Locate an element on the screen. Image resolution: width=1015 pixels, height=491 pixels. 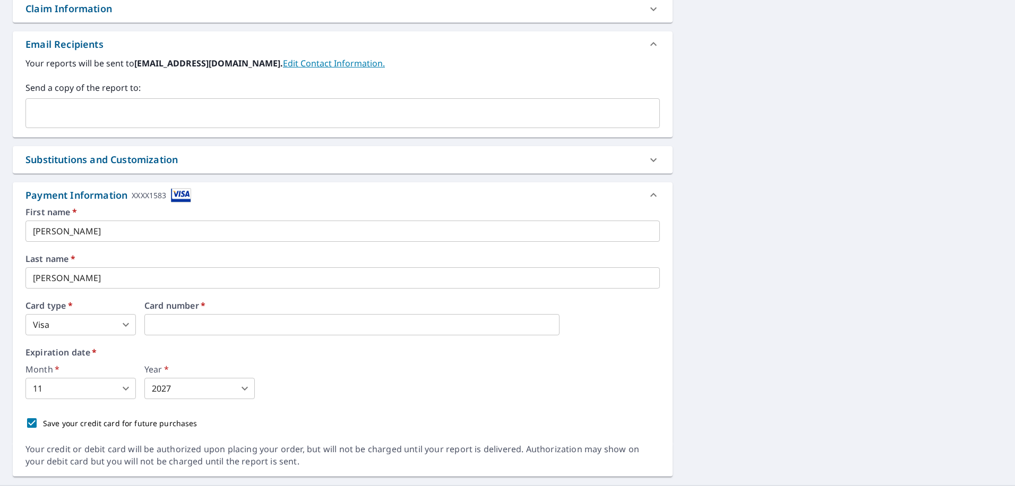
label: Last name is located at coordinates (343, 259).